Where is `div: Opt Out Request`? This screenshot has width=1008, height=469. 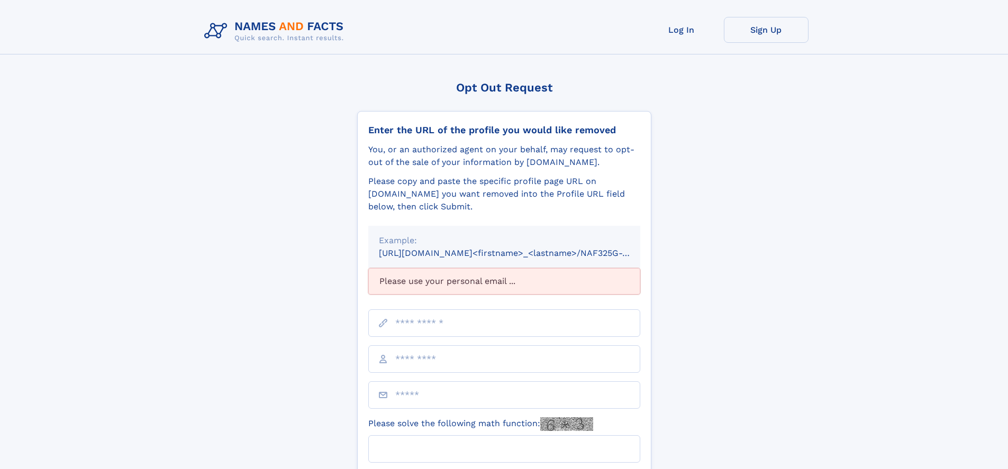 div: Opt Out Request is located at coordinates (504, 87).